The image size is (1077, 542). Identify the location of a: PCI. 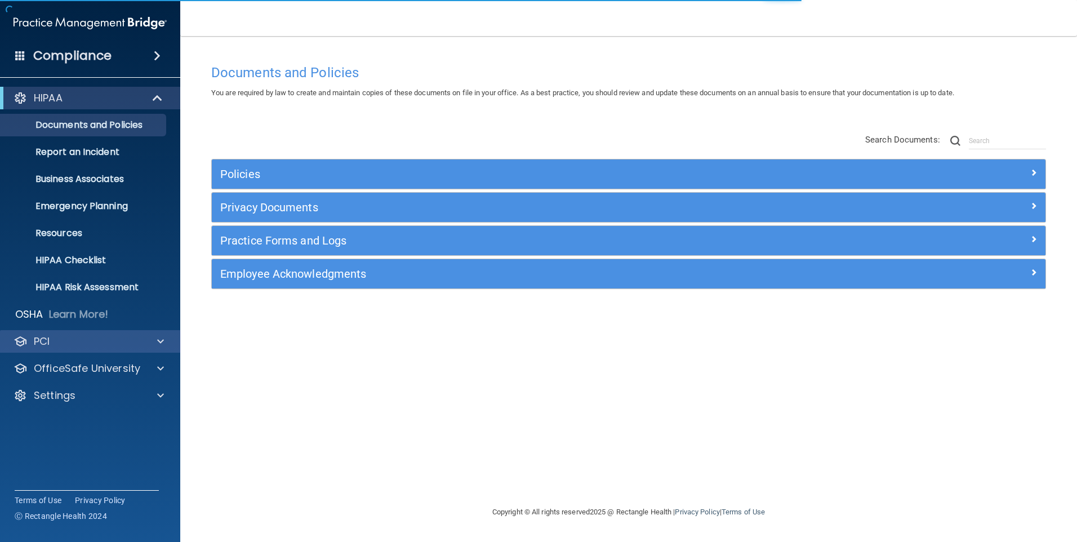
(88, 341).